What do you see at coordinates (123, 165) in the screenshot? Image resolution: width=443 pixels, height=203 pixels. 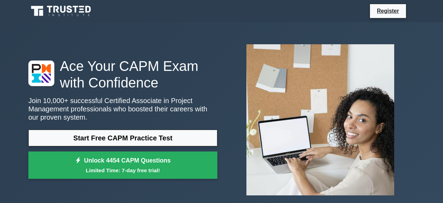 I see `a: Unlock 4454 CAPM QuestionsLimited Time: 7-day free trial!` at bounding box center [123, 165].